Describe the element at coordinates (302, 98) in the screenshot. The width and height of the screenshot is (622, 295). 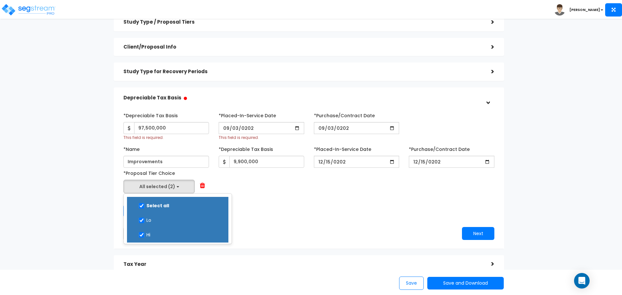
I see `h5: Depreciable Tax Basis` at that location.